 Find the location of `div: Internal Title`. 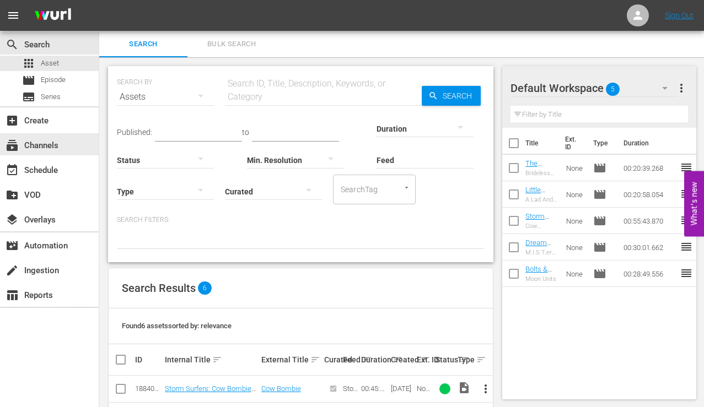

div: Internal Title is located at coordinates (211, 360).